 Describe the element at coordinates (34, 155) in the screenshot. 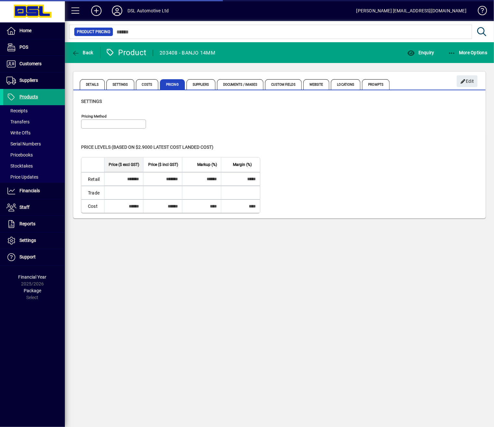

I see `a: Pricebooks` at that location.